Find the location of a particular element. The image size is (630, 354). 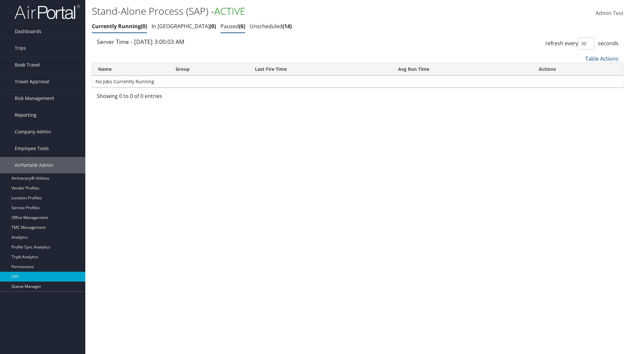

th: Last Fire Time: activate to sort column ascending is located at coordinates (321, 69).